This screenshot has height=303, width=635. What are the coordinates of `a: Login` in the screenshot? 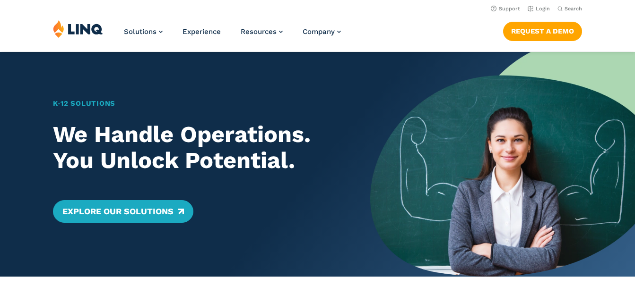 It's located at (538, 9).